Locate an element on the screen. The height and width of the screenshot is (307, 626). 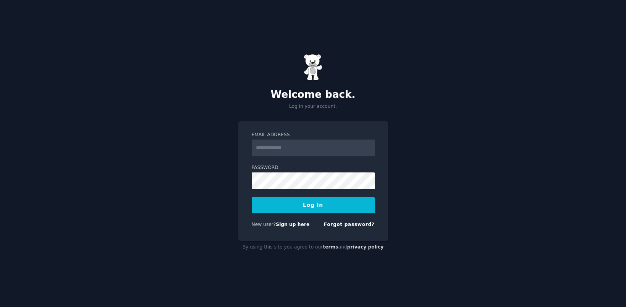
a: Forgot password? is located at coordinates (349, 224).